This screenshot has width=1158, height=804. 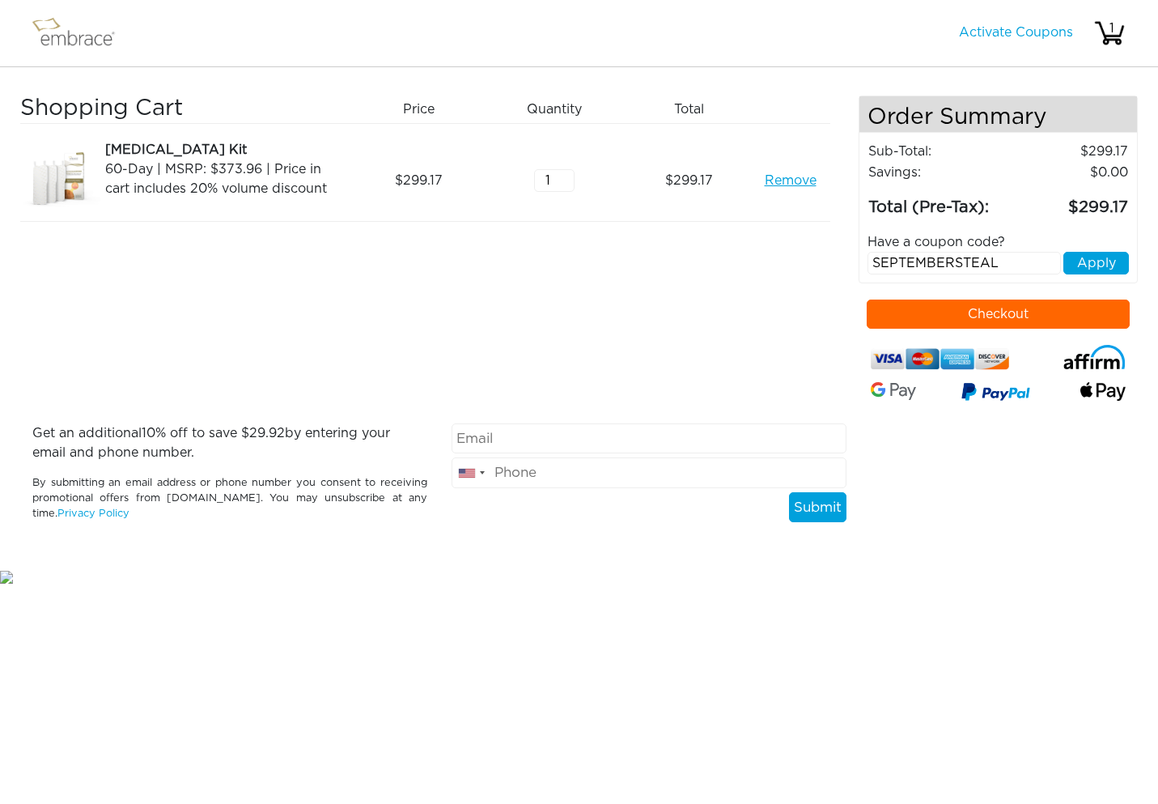 I want to click on h3: Shopping Cart, so click(x=183, y=109).